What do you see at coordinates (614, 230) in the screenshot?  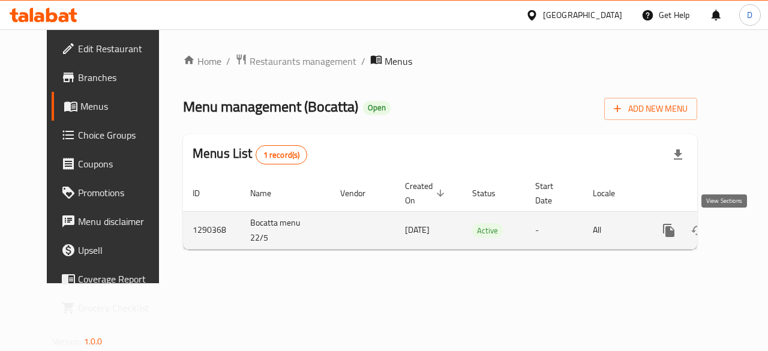 I see `td: All` at bounding box center [614, 230].